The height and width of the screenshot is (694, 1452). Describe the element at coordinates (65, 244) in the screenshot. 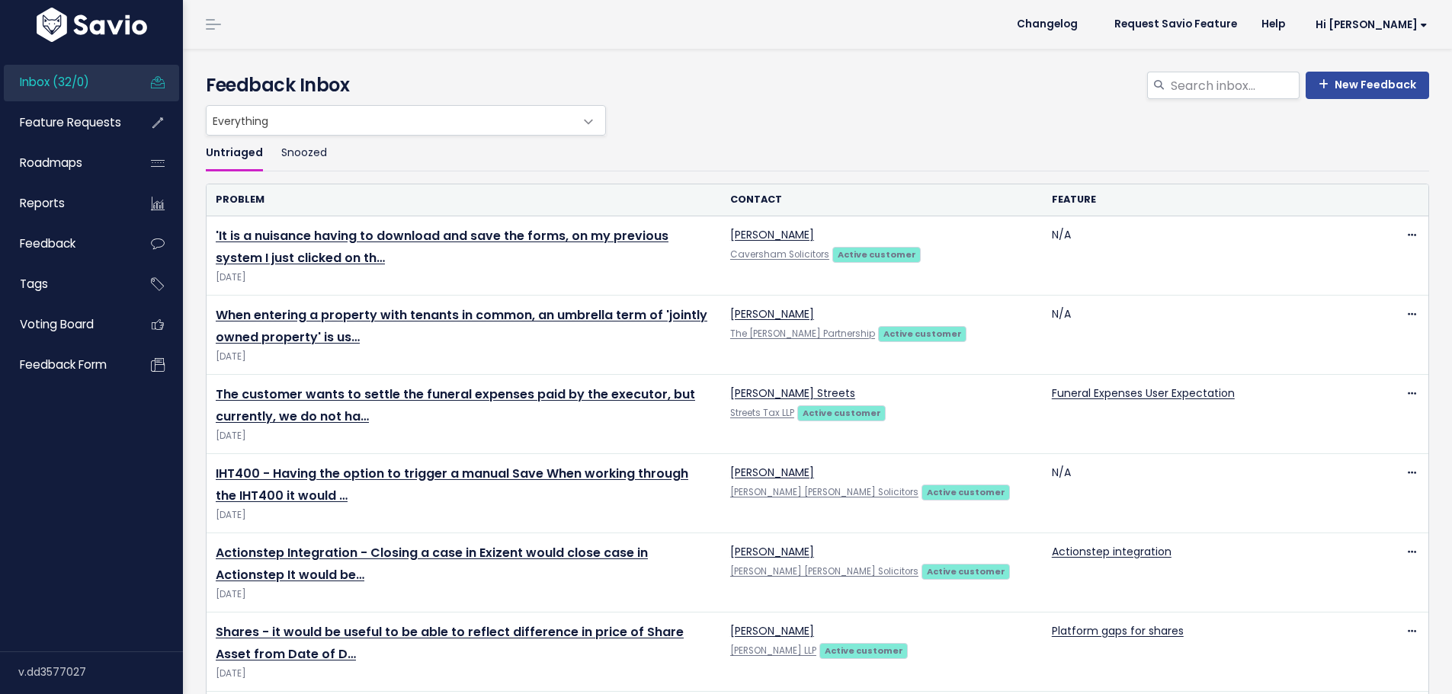

I see `a: Feedback` at that location.